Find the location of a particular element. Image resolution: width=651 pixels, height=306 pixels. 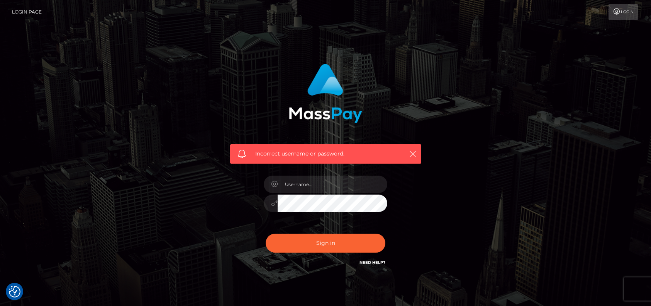

button: Consent Preferences is located at coordinates (15, 291).